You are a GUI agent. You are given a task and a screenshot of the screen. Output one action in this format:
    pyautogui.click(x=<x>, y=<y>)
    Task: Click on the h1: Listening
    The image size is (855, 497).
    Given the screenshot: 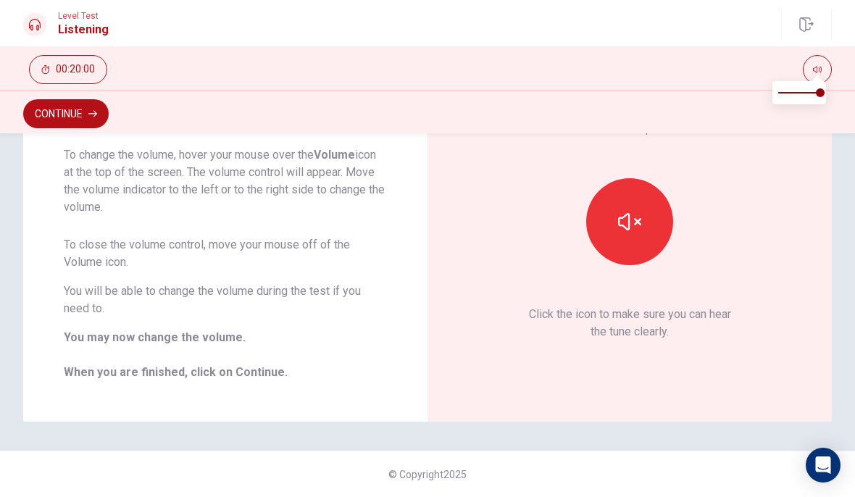 What is the action you would take?
    pyautogui.click(x=83, y=30)
    